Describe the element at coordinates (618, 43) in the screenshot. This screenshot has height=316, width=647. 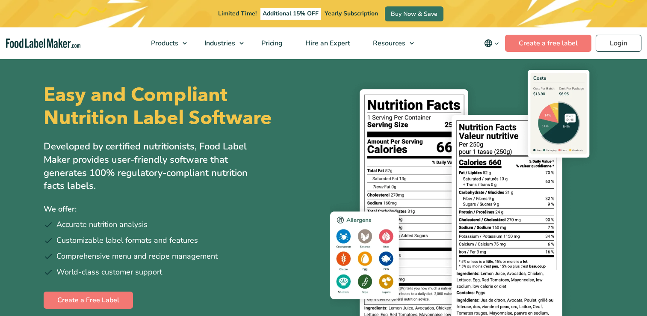
I see `a: Login` at that location.